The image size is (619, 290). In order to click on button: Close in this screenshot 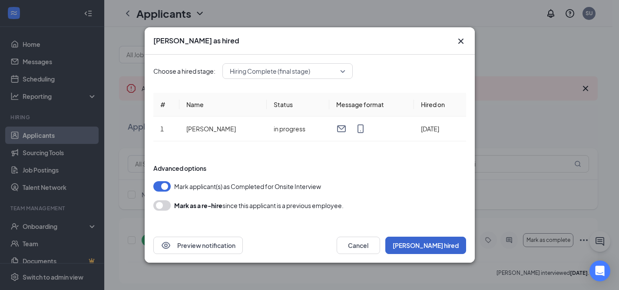, I will do `click(461, 41)`.